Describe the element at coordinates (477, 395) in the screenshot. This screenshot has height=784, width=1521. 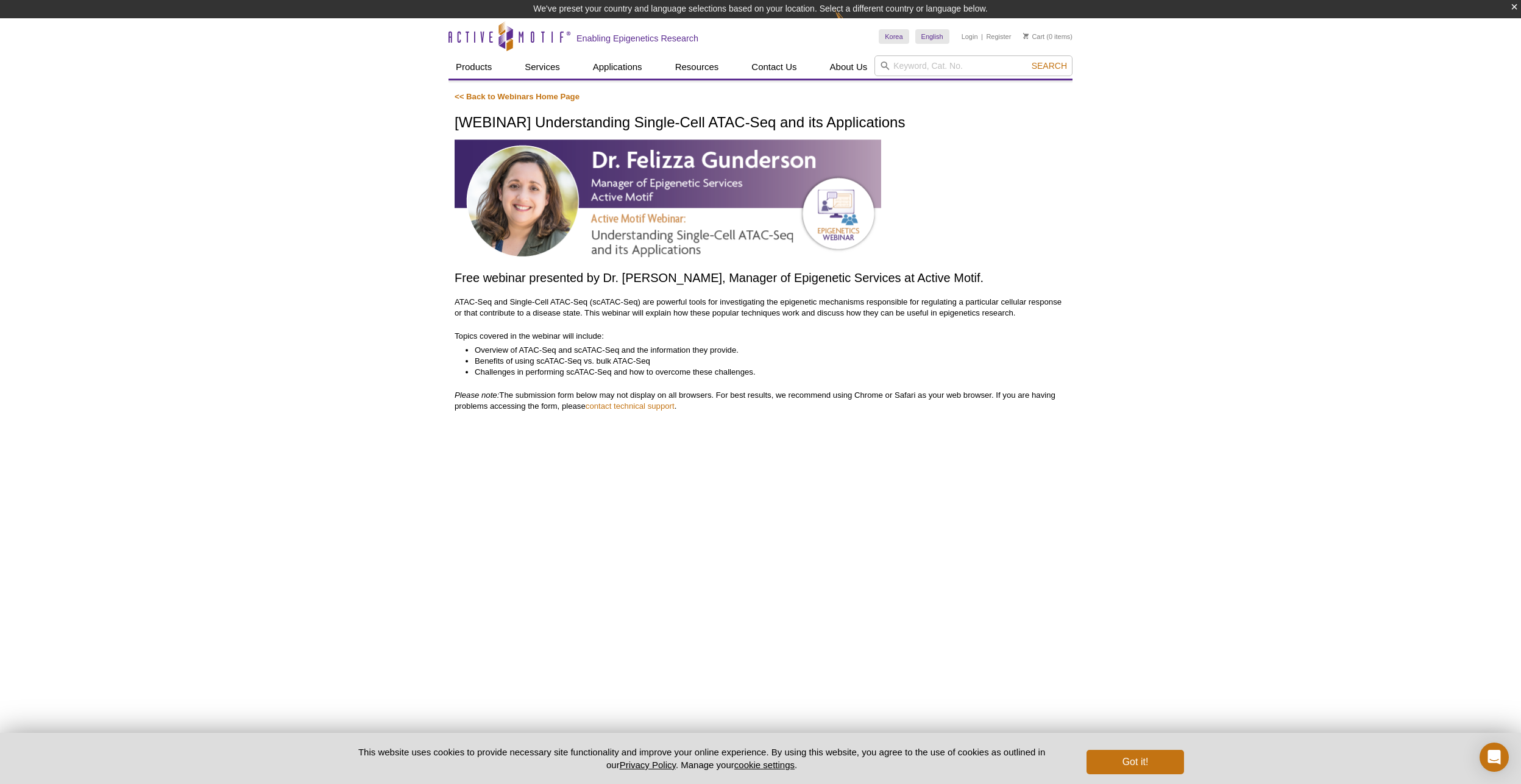
I see `em: Please note:` at that location.